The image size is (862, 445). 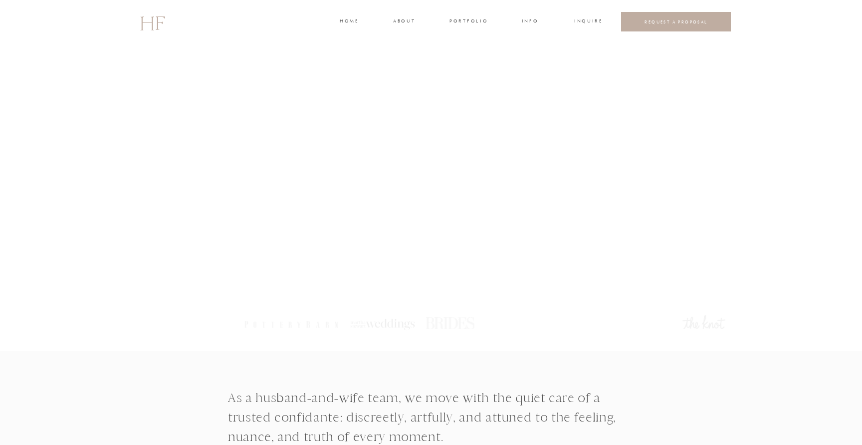 What do you see at coordinates (530, 22) in the screenshot?
I see `a: INFO` at bounding box center [530, 22].